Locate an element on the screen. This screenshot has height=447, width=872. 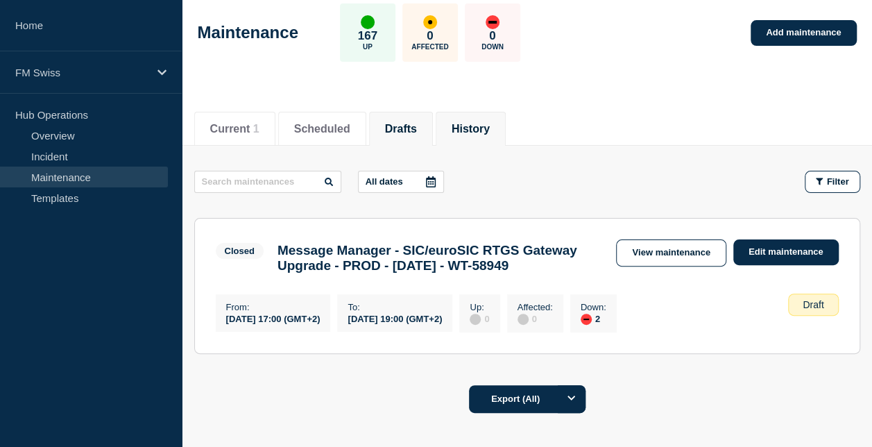
p: 167 is located at coordinates (368, 36).